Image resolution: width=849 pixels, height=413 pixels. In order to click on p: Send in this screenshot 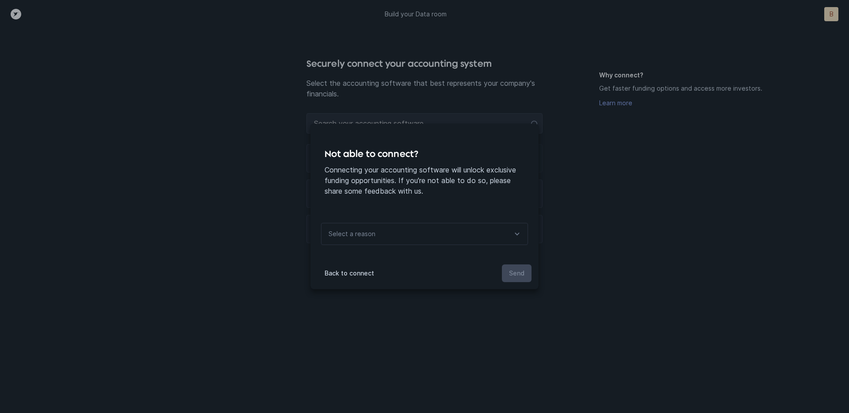, I will do `click(517, 273)`.